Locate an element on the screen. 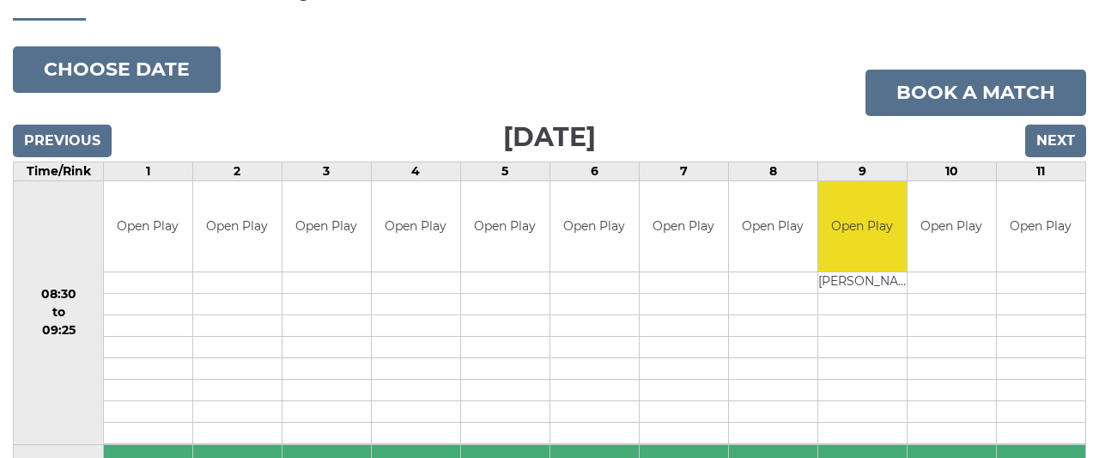 Image resolution: width=1099 pixels, height=458 pixels. td: 2 is located at coordinates (237, 172).